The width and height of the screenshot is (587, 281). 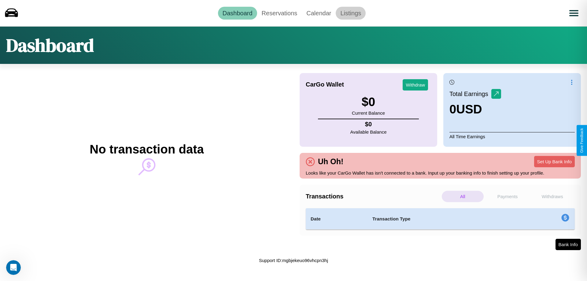 What do you see at coordinates (146, 149) in the screenshot?
I see `h2: No transaction data` at bounding box center [146, 149].